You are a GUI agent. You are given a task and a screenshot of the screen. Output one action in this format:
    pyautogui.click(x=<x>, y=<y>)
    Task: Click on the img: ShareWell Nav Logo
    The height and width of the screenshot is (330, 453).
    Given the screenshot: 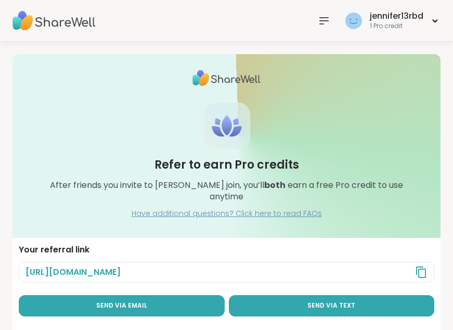 What is the action you would take?
    pyautogui.click(x=54, y=21)
    